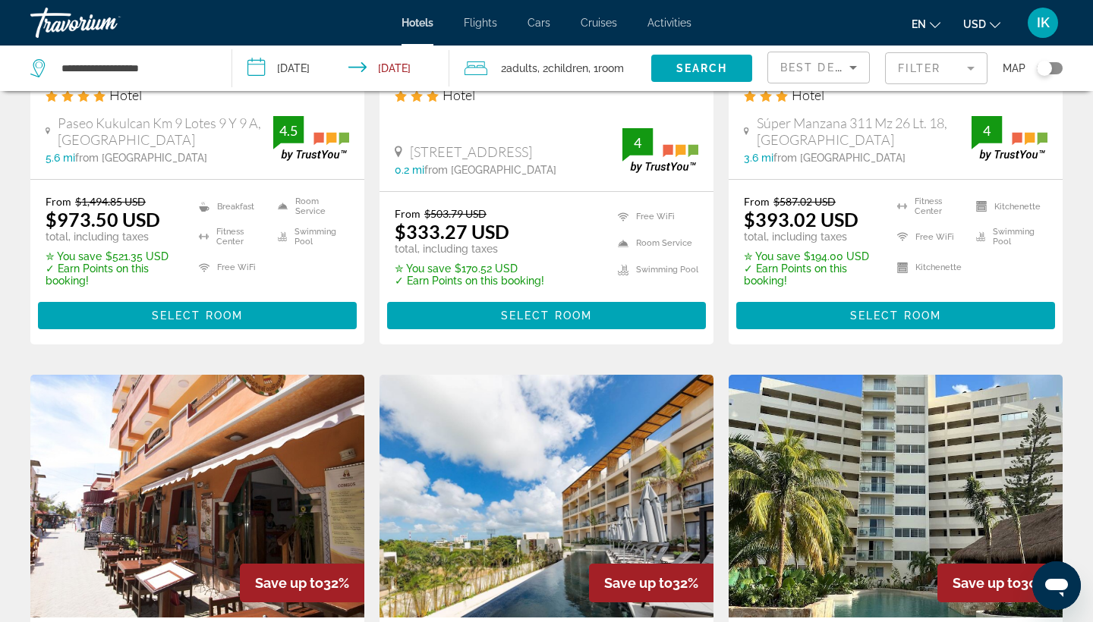 Image resolution: width=1093 pixels, height=622 pixels. I want to click on span: , 2, so click(562, 68).